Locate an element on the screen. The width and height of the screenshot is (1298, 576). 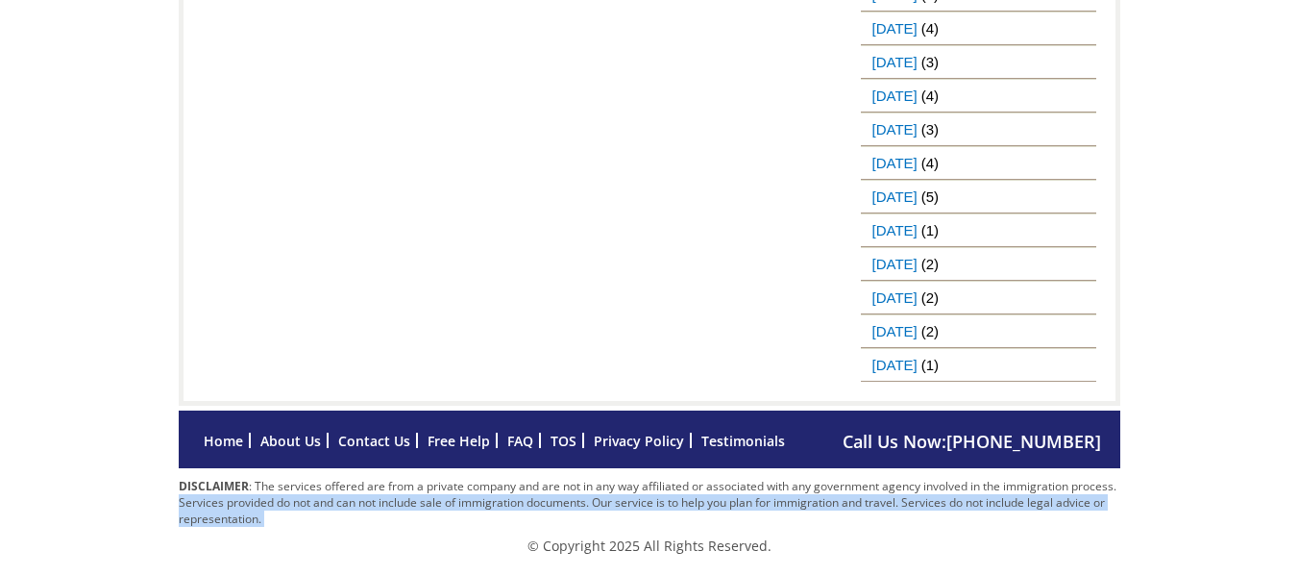
a: TOS is located at coordinates (563, 440).